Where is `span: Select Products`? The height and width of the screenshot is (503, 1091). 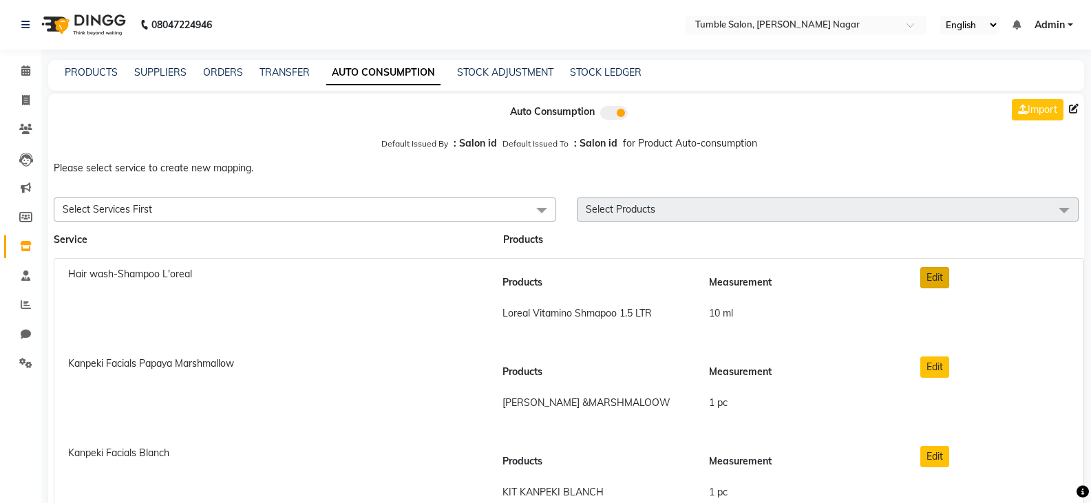
span: Select Products is located at coordinates (620, 209).